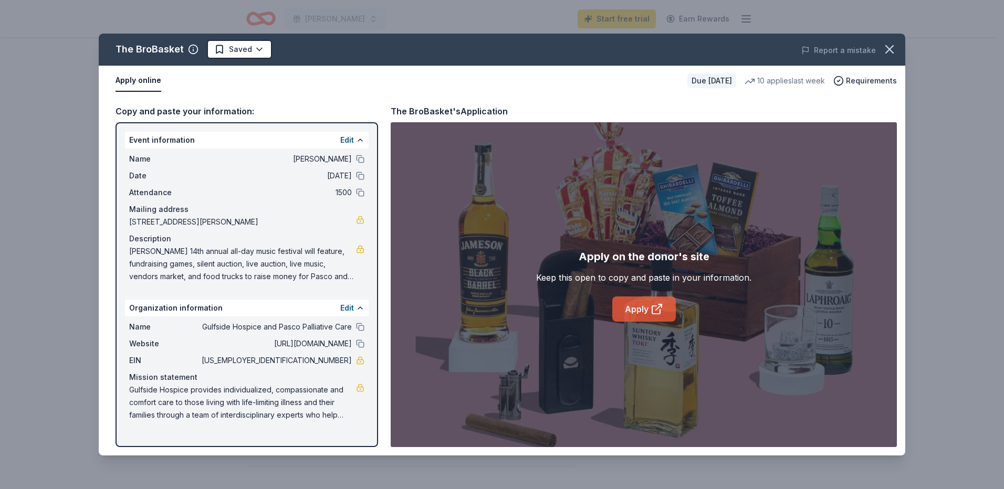  I want to click on div: Mailing address, so click(247, 210).